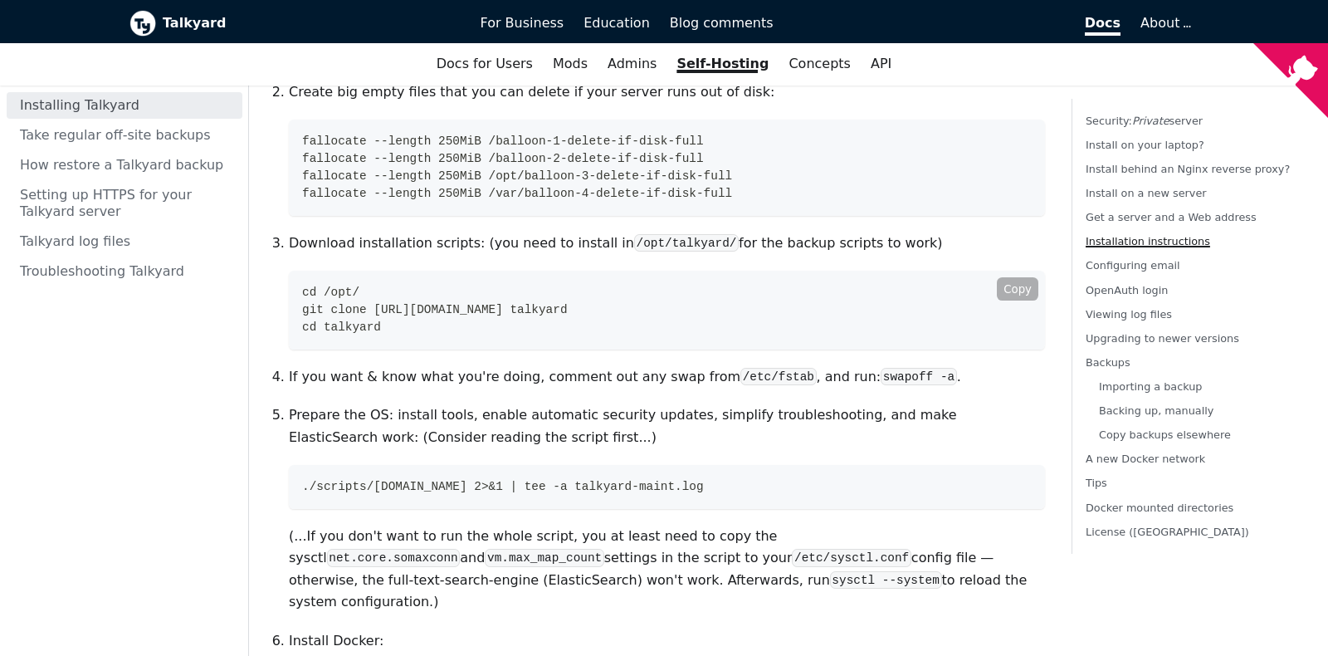 This screenshot has width=1328, height=656. What do you see at coordinates (721, 23) in the screenshot?
I see `a: Blog comments` at bounding box center [721, 23].